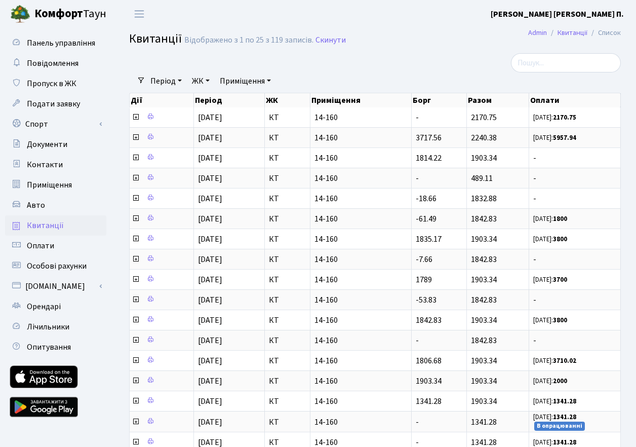 This screenshot has width=636, height=447. What do you see at coordinates (426, 300) in the screenshot?
I see `span: -53.83` at bounding box center [426, 300].